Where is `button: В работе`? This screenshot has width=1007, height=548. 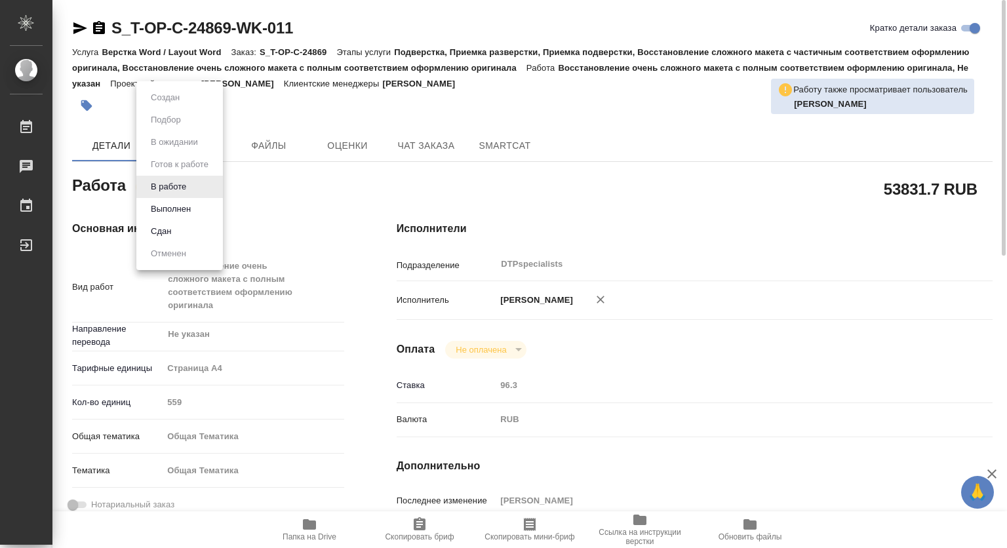 button: В работе is located at coordinates (168, 187).